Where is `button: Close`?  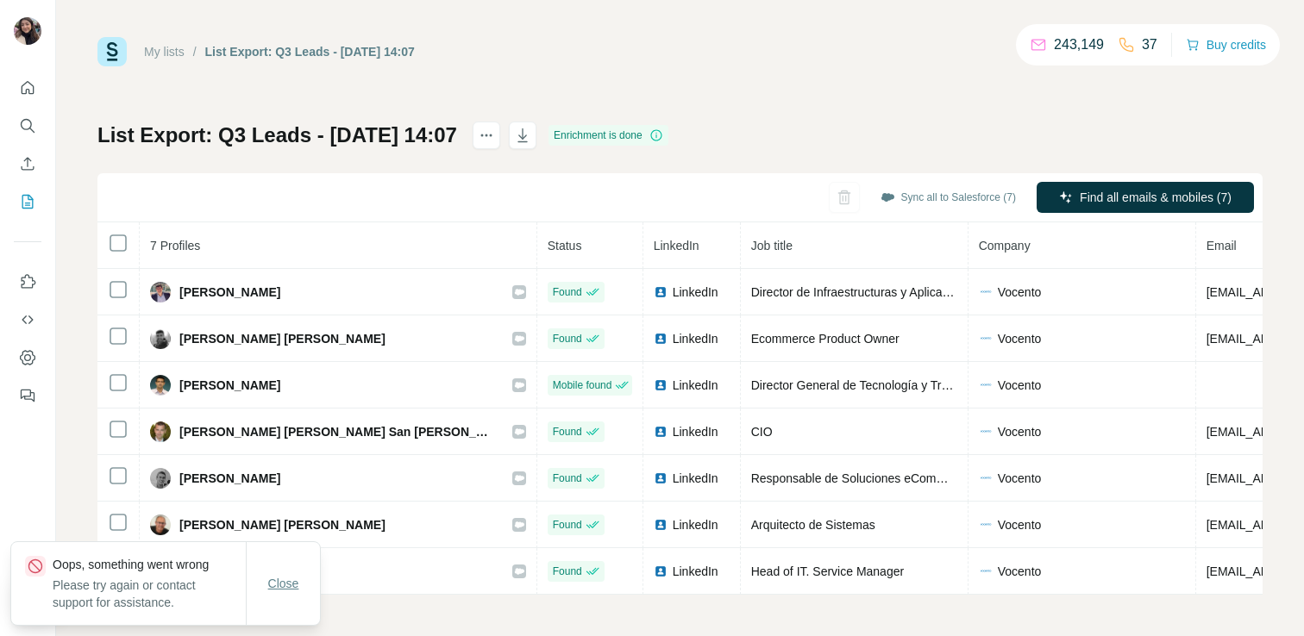 button: Close is located at coordinates (284, 584).